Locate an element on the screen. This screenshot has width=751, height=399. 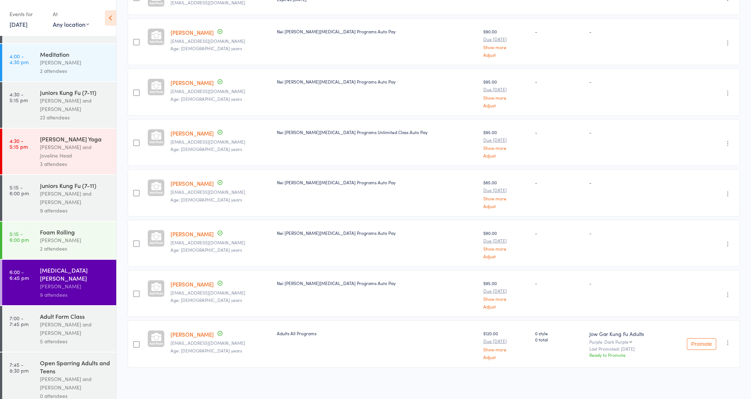
div: Events for is located at coordinates (28, 14).